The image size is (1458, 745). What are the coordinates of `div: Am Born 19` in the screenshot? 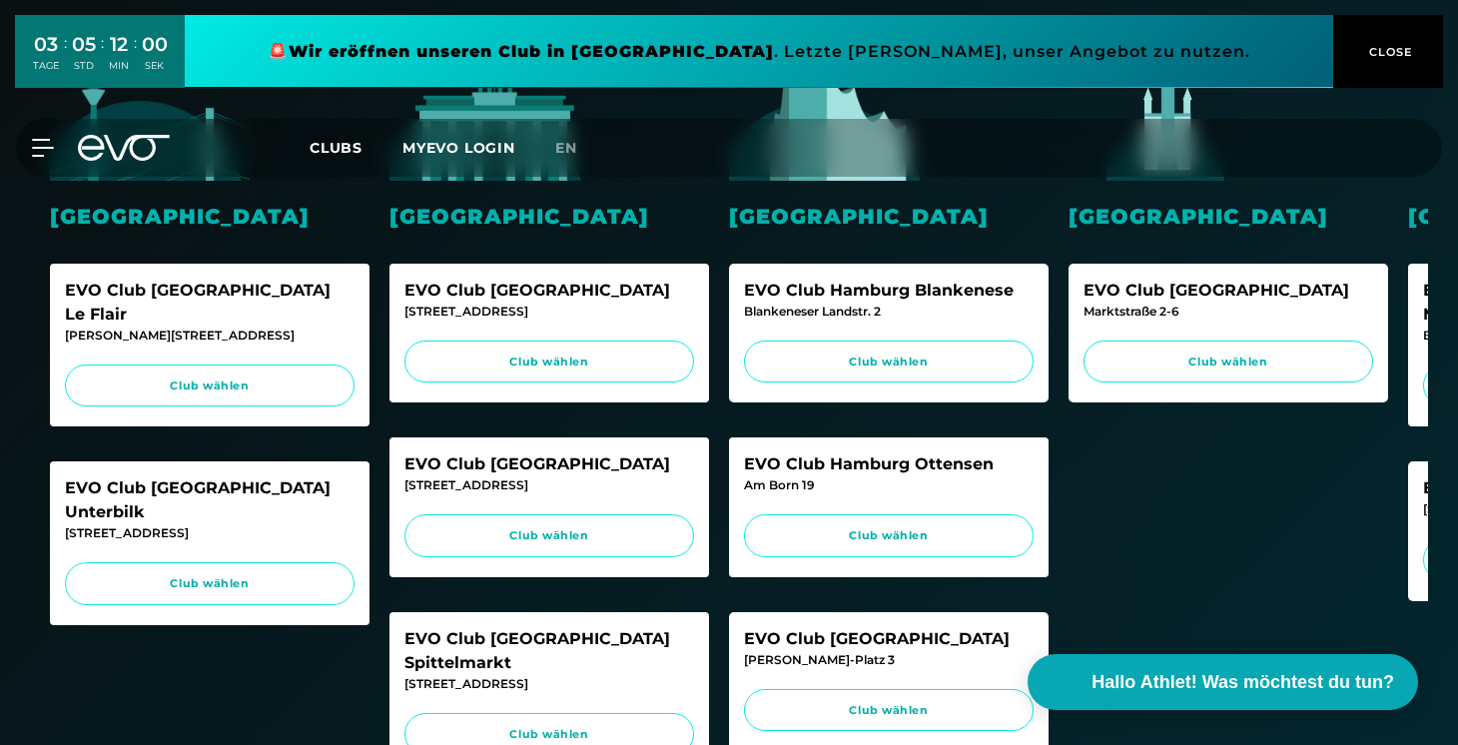 It's located at (889, 485).